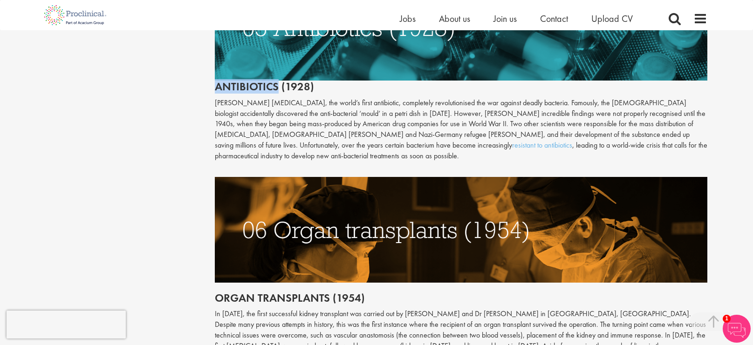 Image resolution: width=753 pixels, height=345 pixels. Describe the element at coordinates (408, 19) in the screenshot. I see `span: Jobs` at that location.